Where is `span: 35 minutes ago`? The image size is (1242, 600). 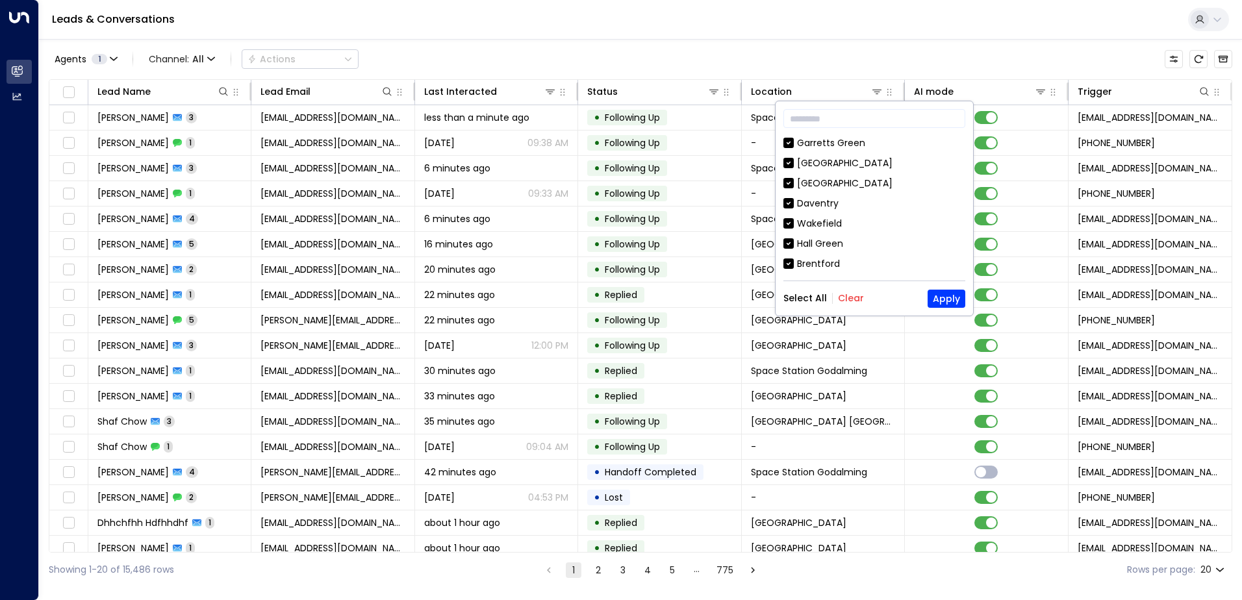
span: 35 minutes ago is located at coordinates (459, 422).